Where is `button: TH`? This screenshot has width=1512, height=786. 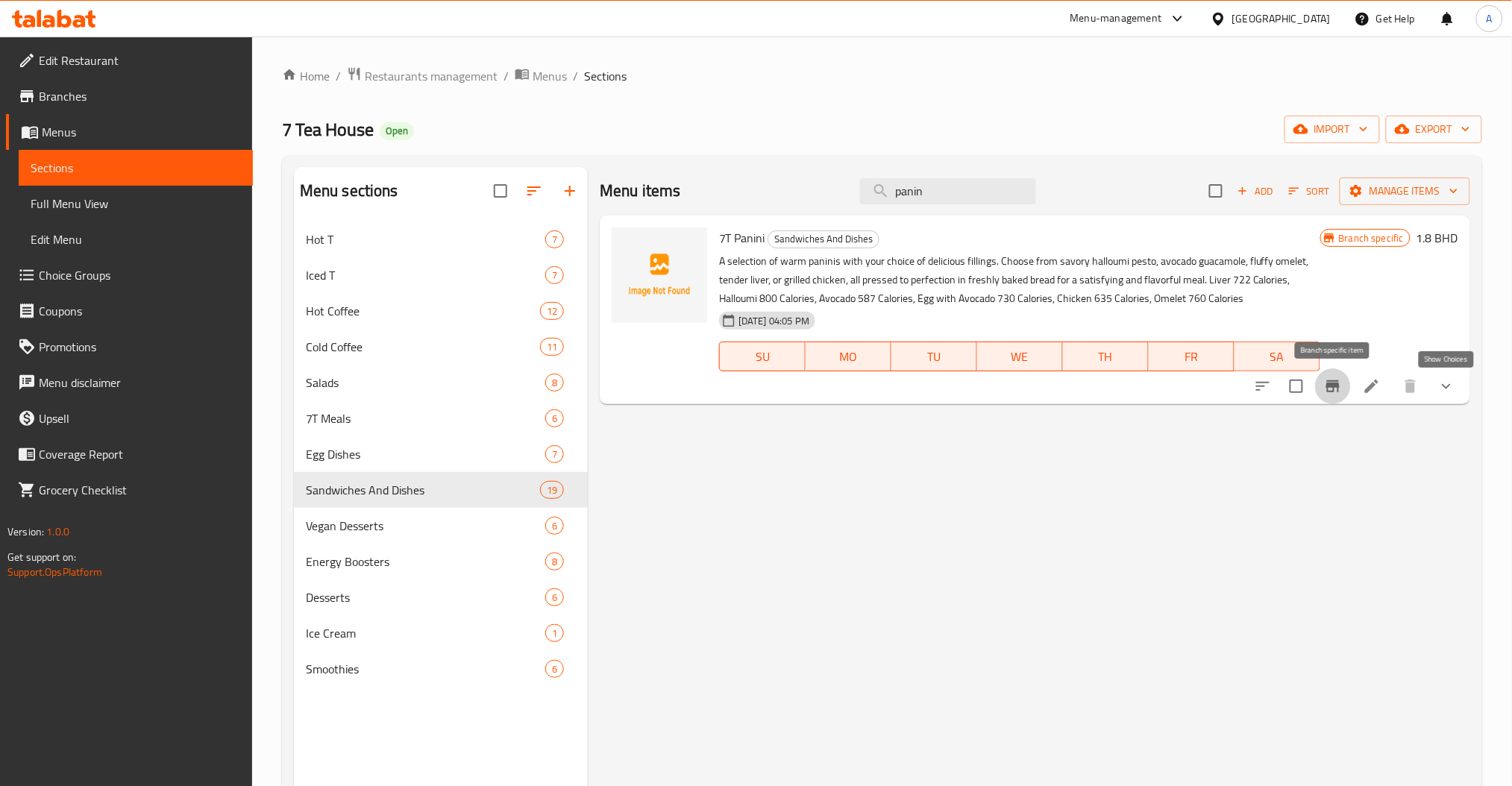 button: TH is located at coordinates (1106, 356).